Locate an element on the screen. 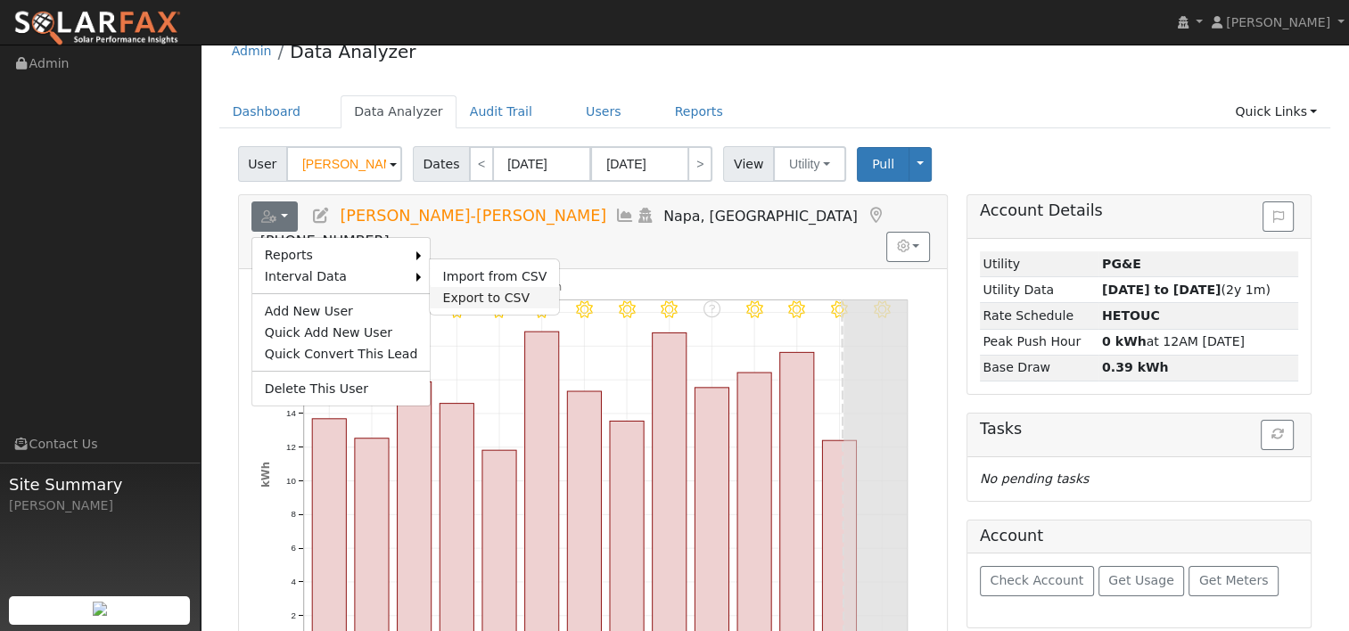  a: Login As (last Never) is located at coordinates (645, 216).